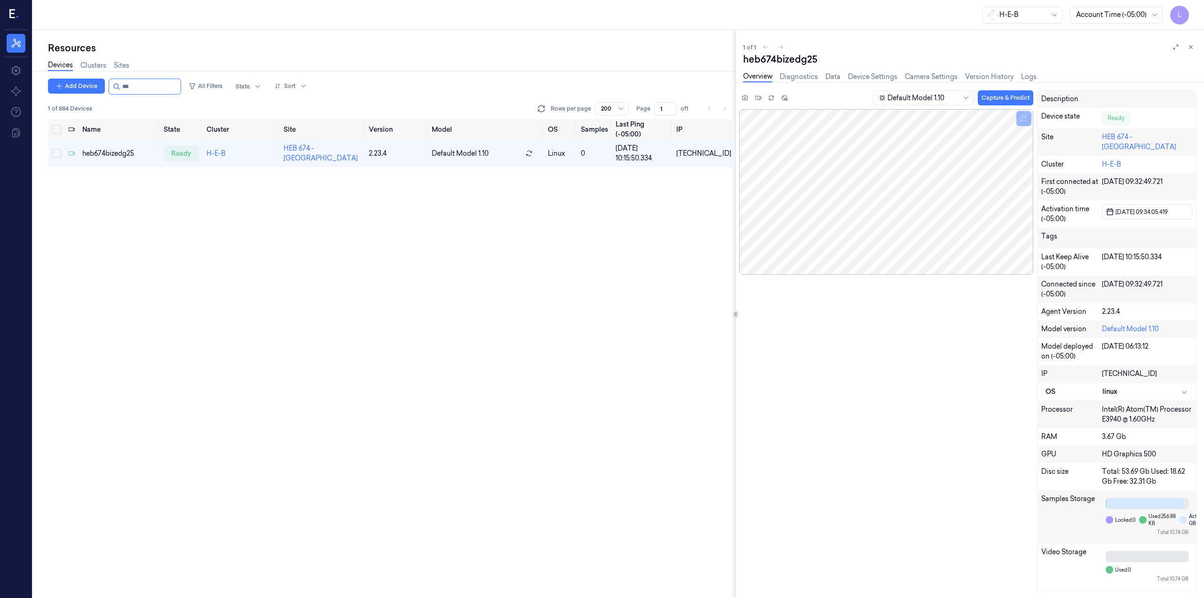 The height and width of the screenshot is (598, 1204). I want to click on div: Default Model 1.10, so click(1147, 329).